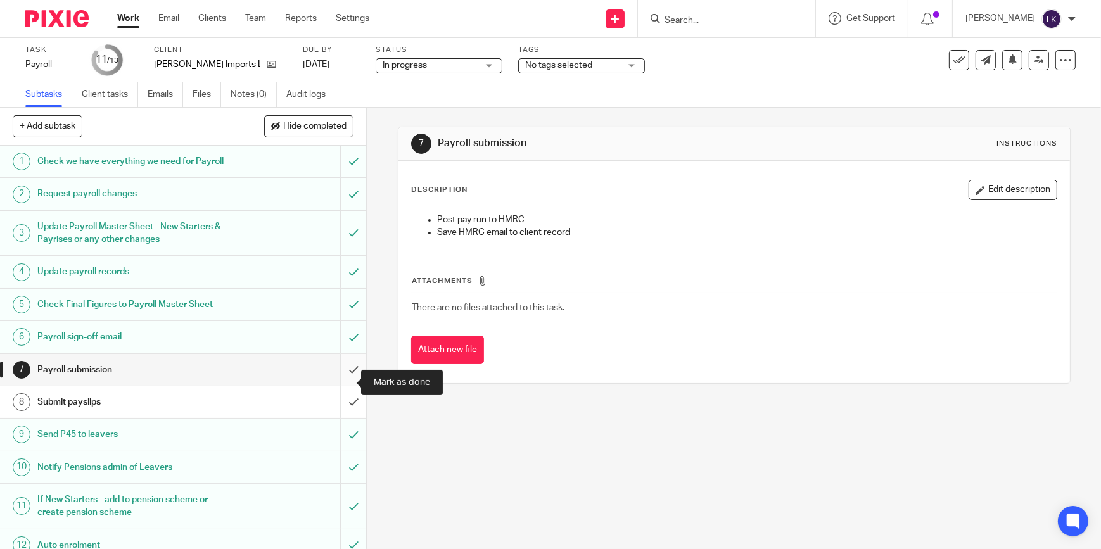 The image size is (1101, 549). Describe the element at coordinates (206, 94) in the screenshot. I see `a: Files` at that location.